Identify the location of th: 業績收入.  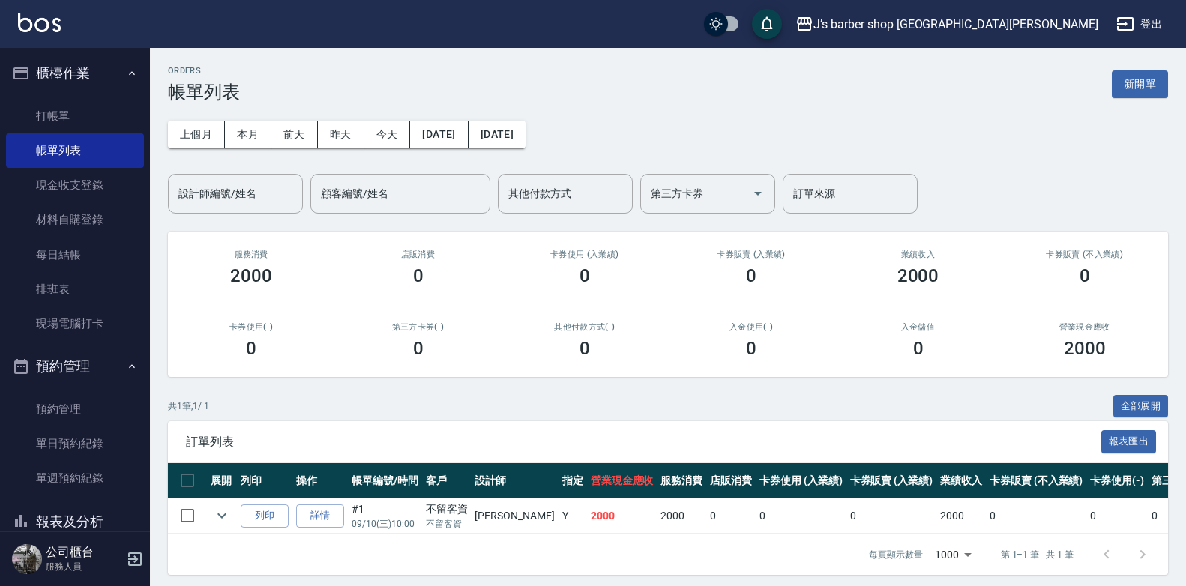
(961, 481).